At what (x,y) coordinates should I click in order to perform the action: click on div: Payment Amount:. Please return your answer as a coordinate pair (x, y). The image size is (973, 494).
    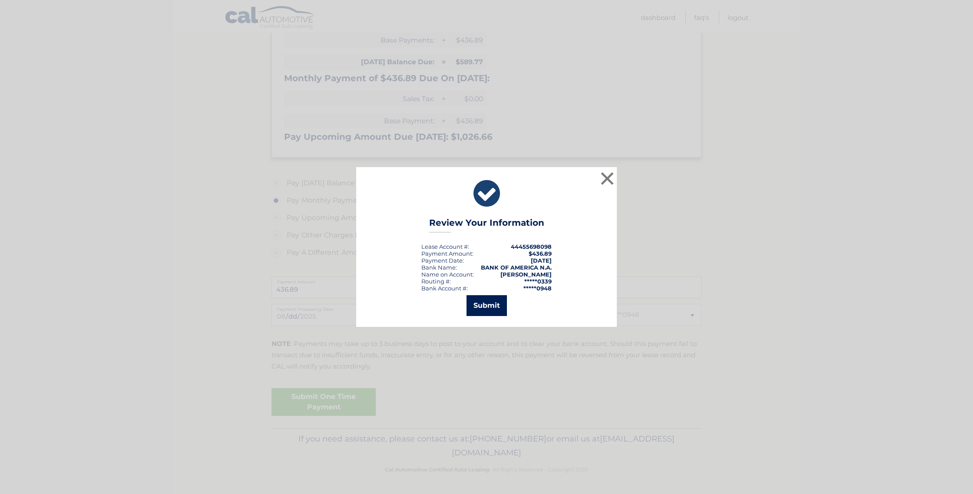
    Looking at the image, I should click on (447, 254).